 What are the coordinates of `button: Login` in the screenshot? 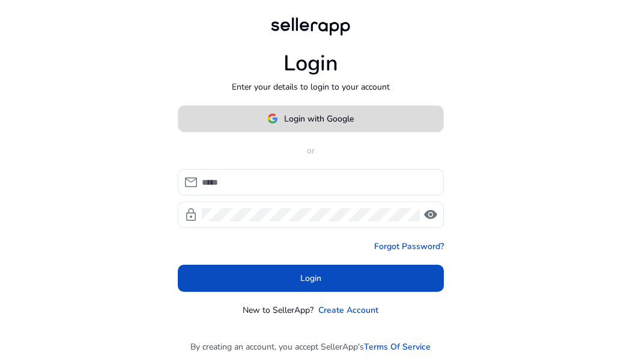 It's located at (311, 278).